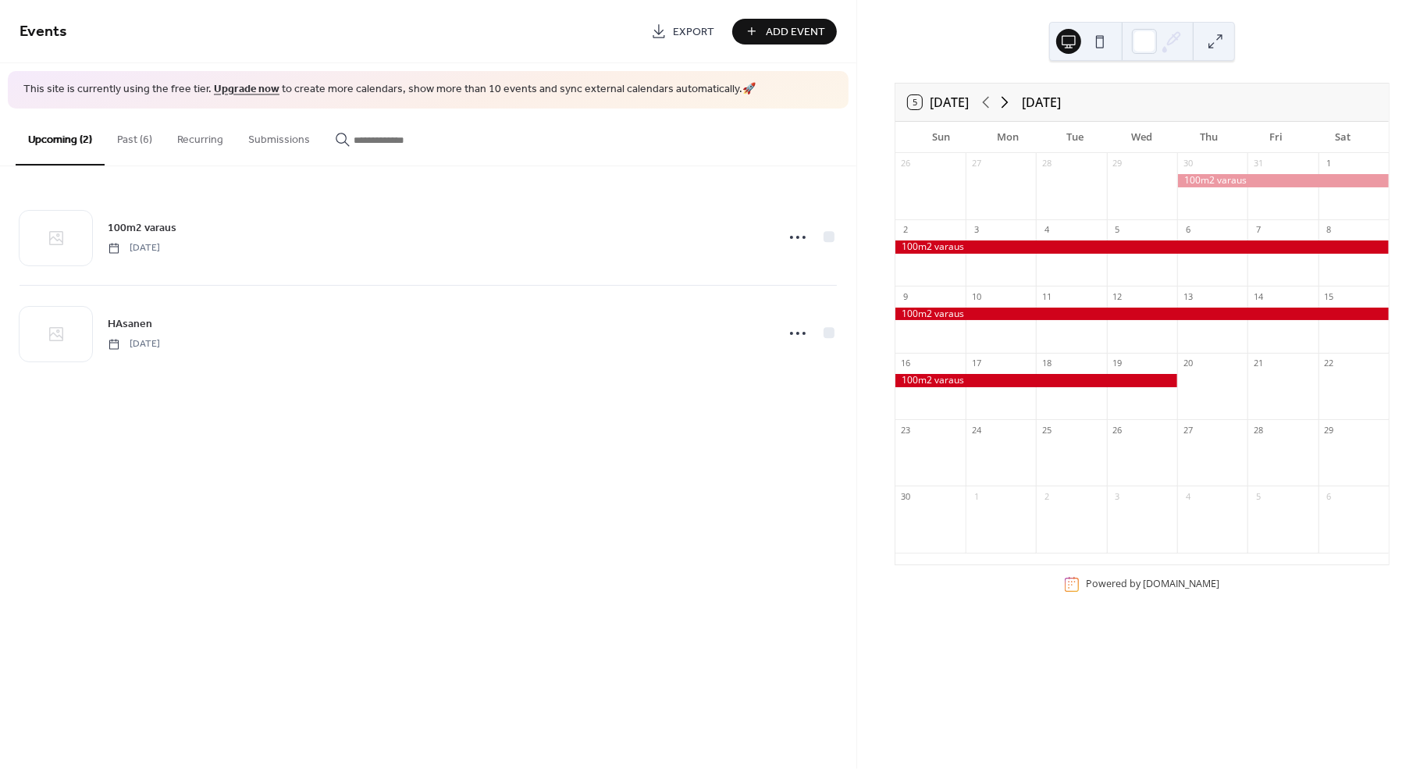 The image size is (1427, 769). Describe the element at coordinates (1188, 296) in the screenshot. I see `div: 13` at that location.